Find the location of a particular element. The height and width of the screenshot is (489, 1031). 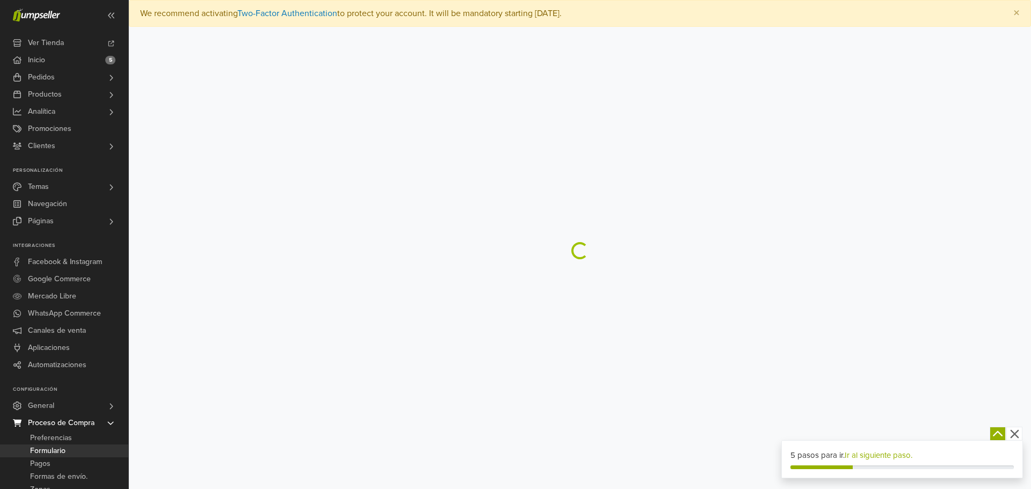

span: Productos is located at coordinates (45, 95).